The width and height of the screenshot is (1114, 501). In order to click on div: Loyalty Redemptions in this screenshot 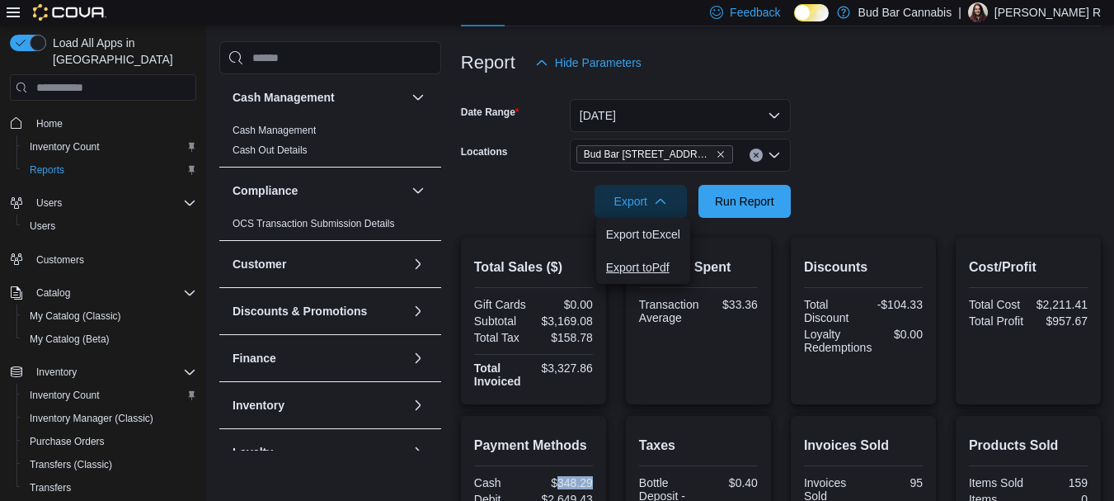, I will do `click(838, 341)`.